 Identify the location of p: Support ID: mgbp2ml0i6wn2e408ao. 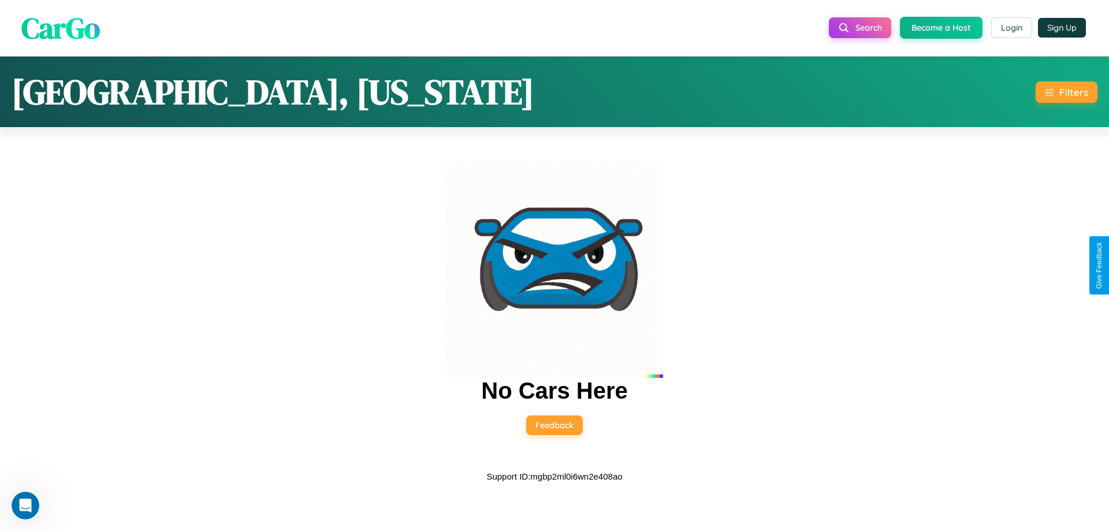
(554, 476).